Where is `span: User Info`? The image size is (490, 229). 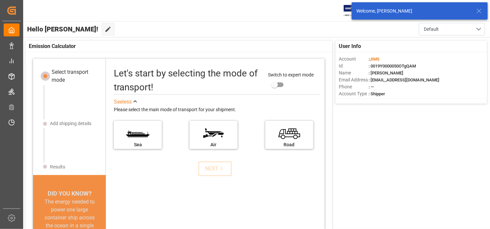 span: User Info is located at coordinates (349, 46).